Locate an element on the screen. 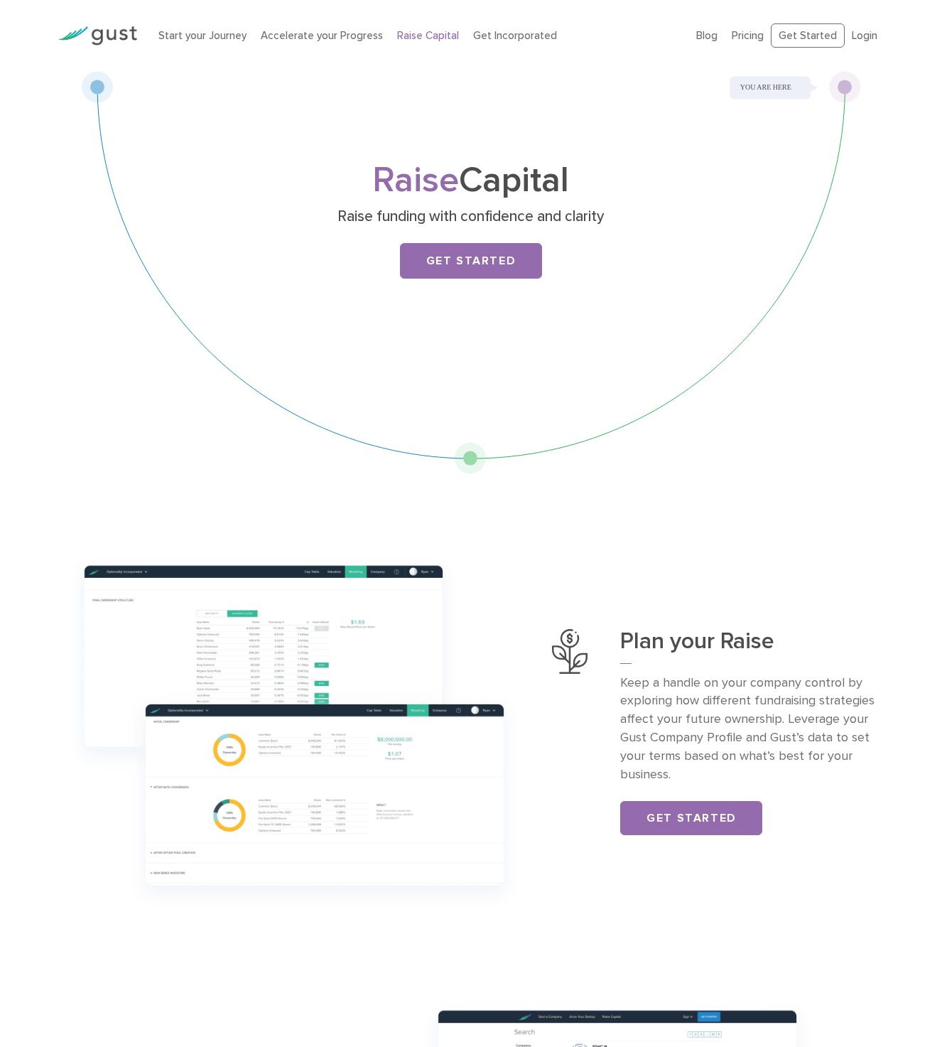  a: Raise Capital is located at coordinates (428, 36).